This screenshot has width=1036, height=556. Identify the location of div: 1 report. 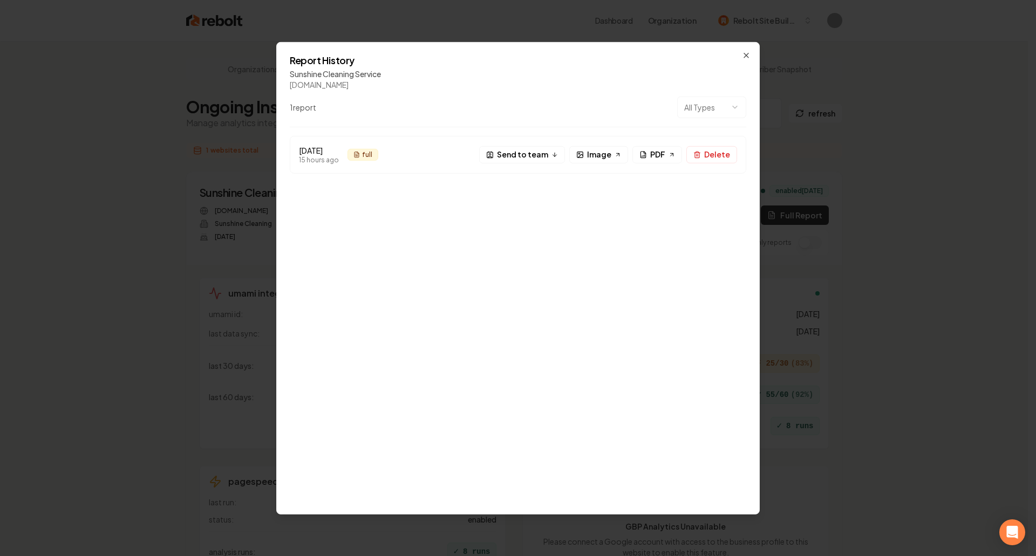
(303, 107).